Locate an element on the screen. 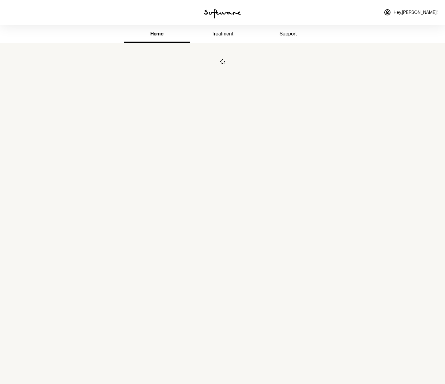 This screenshot has width=445, height=384. a: treatment is located at coordinates (222, 34).